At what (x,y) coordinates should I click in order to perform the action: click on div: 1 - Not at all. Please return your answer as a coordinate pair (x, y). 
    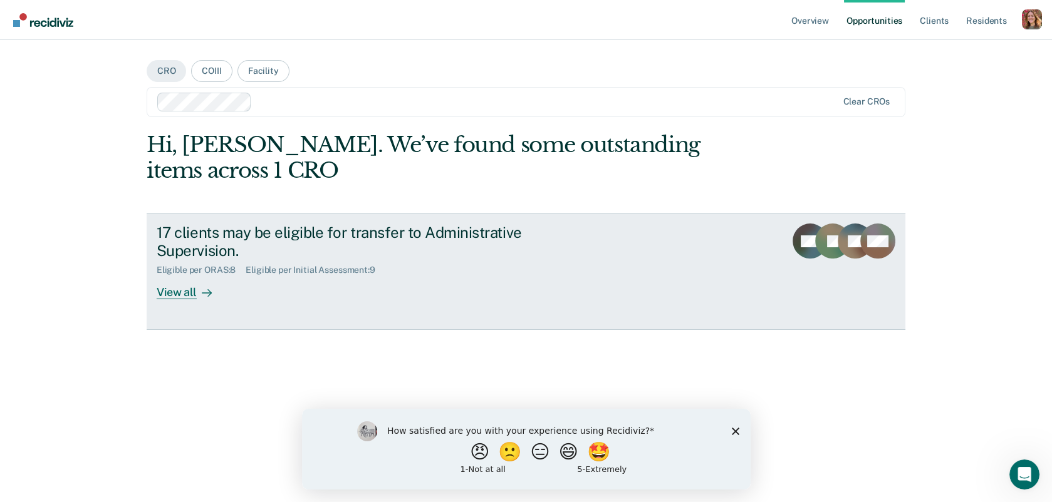
    Looking at the image, I should click on (144, 60).